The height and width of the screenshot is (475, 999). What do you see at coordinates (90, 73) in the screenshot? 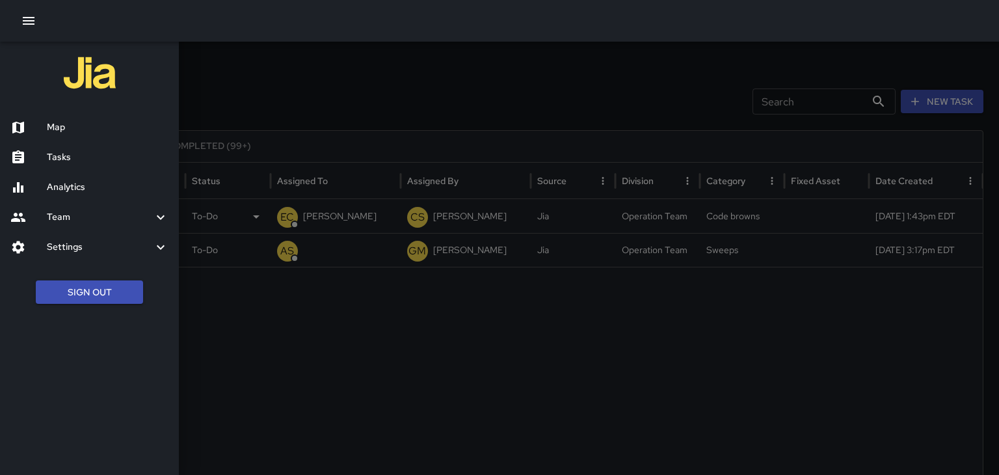
I see `img: jia-logo` at bounding box center [90, 73].